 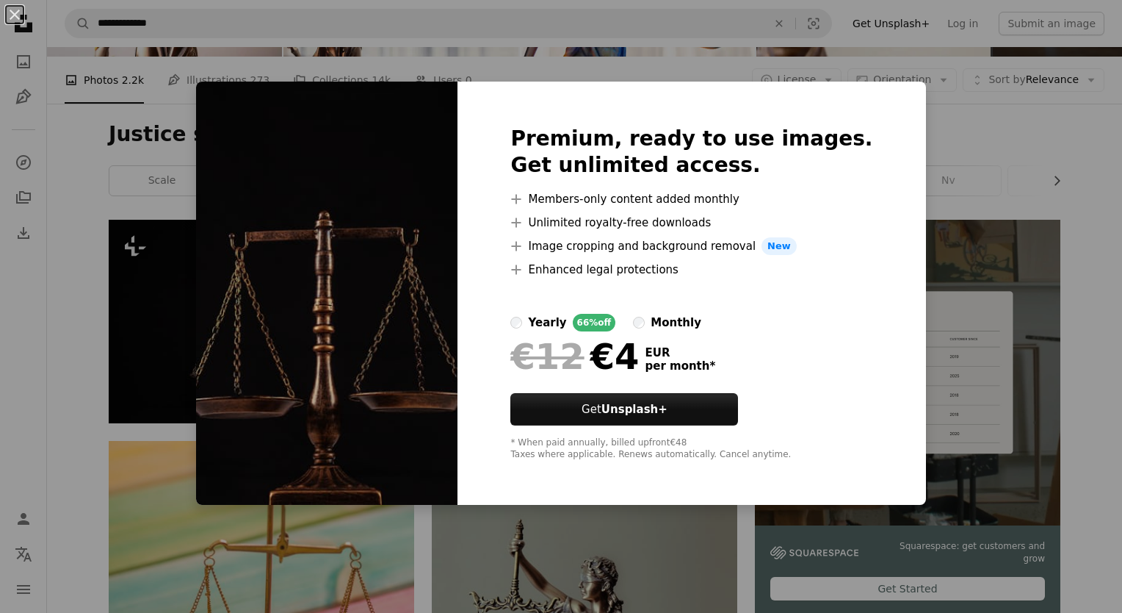 I want to click on input: monthly, so click(x=639, y=322).